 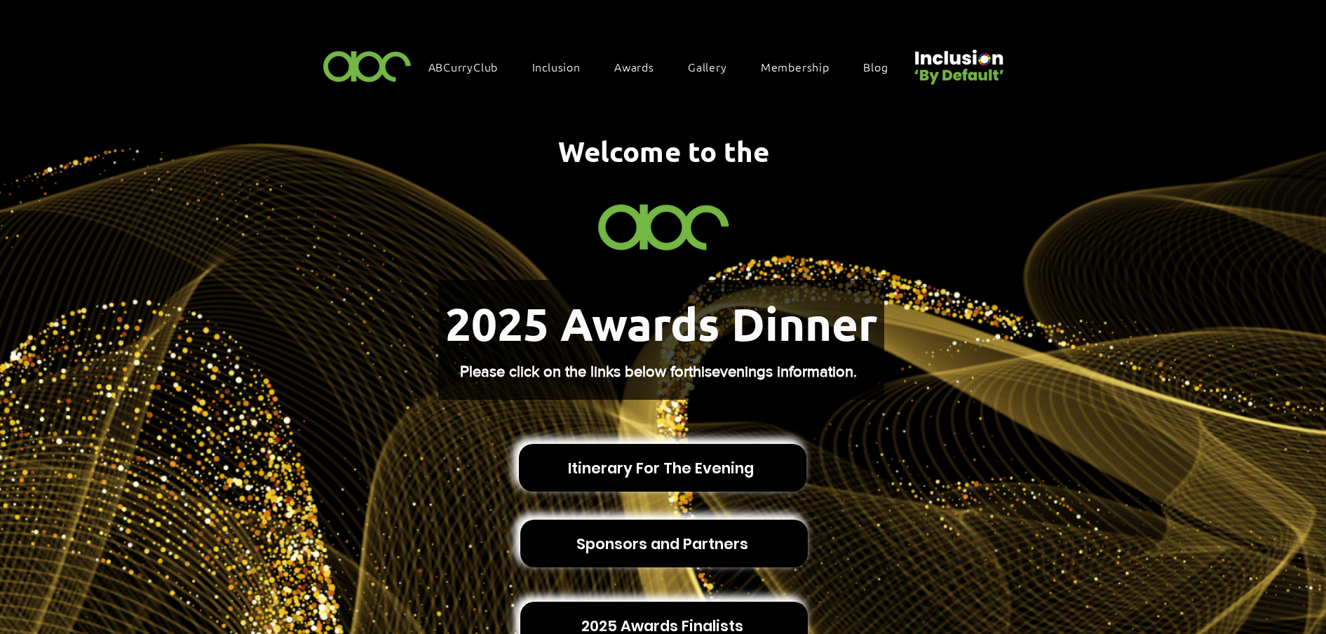 I want to click on span: 2025 Awards Dinner, so click(x=661, y=323).